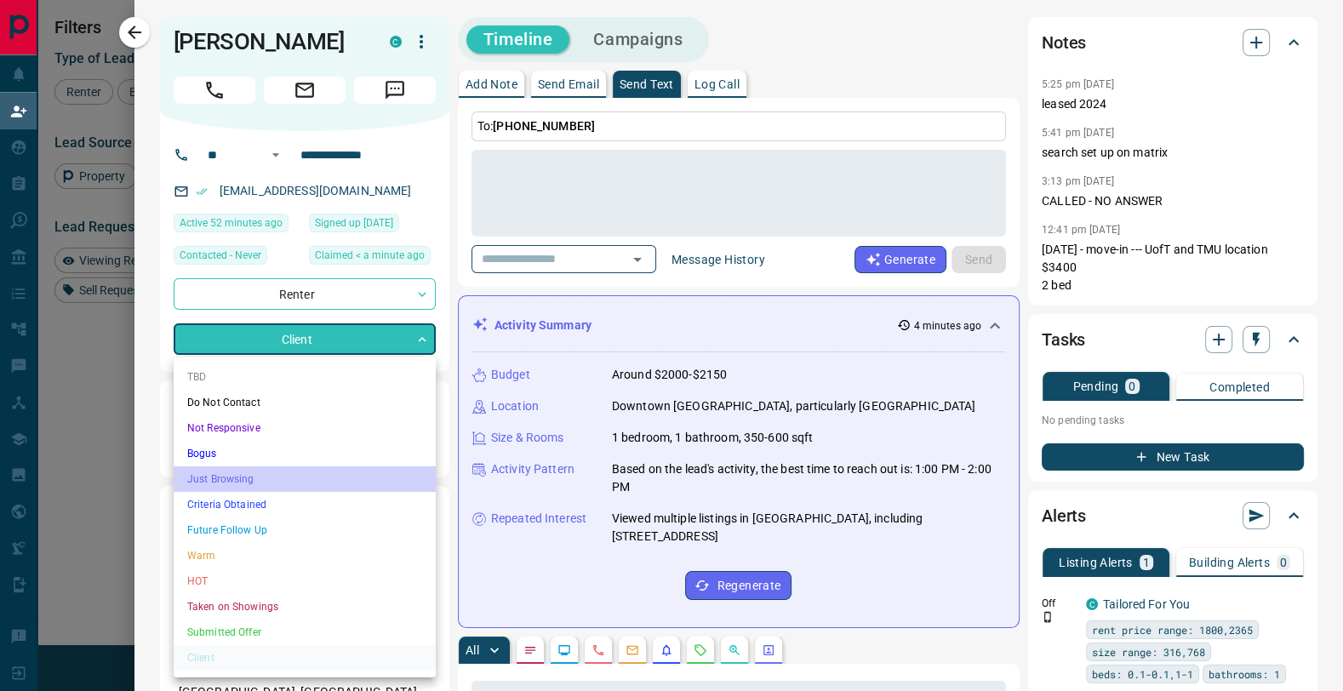  Describe the element at coordinates (305, 428) in the screenshot. I see `li: Not Responsive` at that location.